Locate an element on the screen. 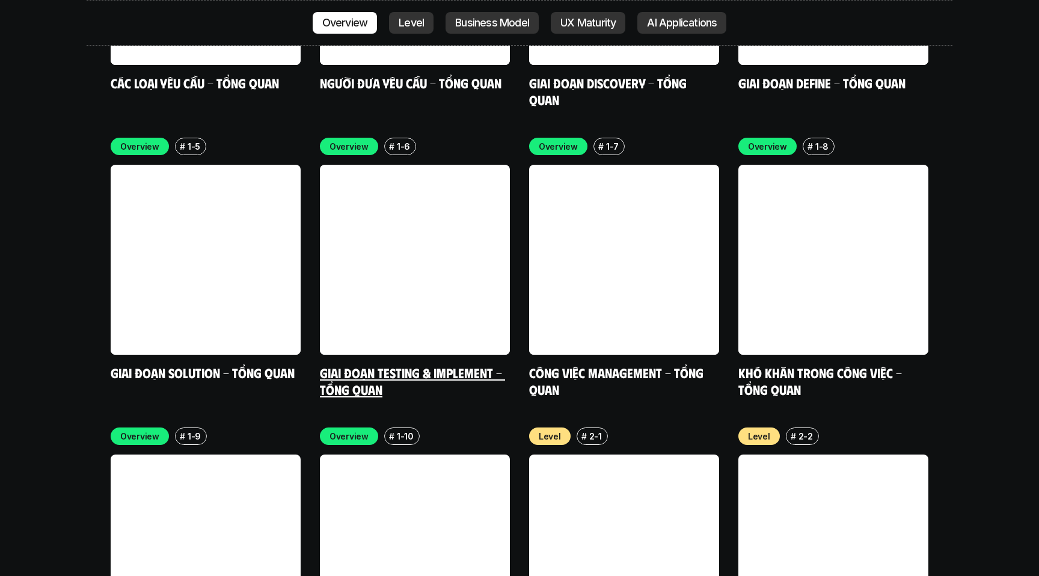 The image size is (1039, 576). p: 1-5 is located at coordinates (194, 146).